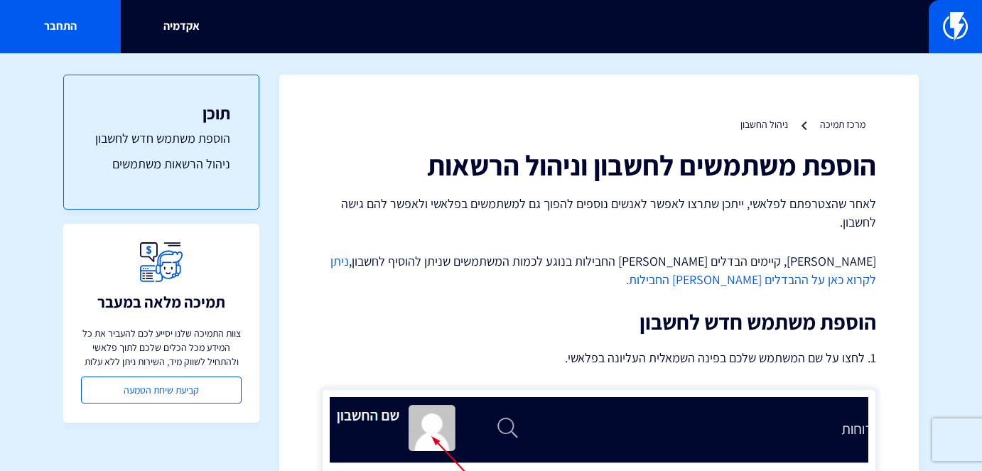  What do you see at coordinates (161, 164) in the screenshot?
I see `a: ניהול הרשאות משתמשים` at bounding box center [161, 164].